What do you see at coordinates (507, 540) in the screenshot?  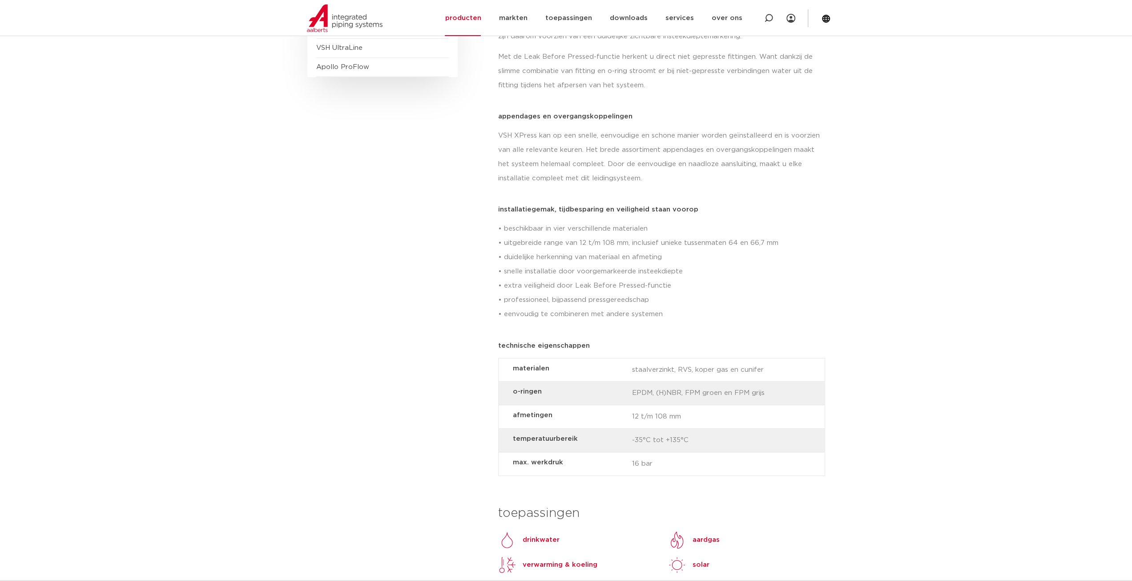 I see `img: Drinkwater` at bounding box center [507, 540].